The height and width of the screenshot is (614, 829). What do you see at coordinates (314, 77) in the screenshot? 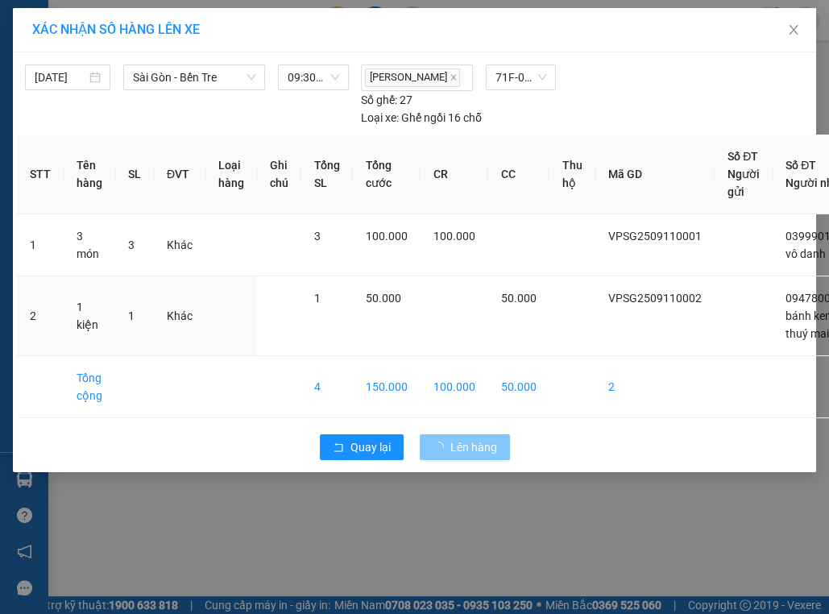
I see `span: 09:30 - 71F-00.261` at bounding box center [314, 77].